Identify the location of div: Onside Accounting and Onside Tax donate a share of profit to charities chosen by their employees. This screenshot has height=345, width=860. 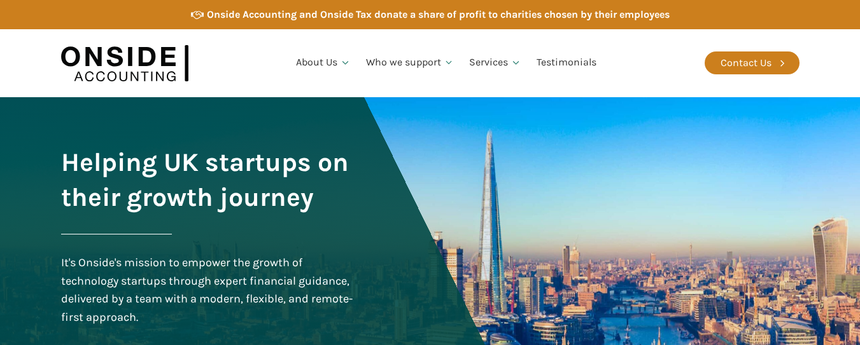
(438, 15).